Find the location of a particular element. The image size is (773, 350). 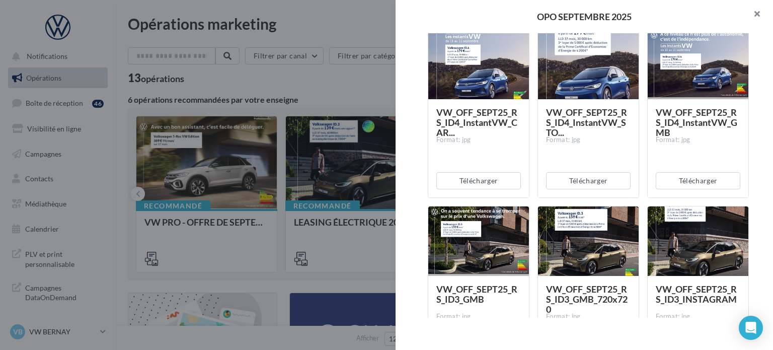

div: OPO SEPTEMBRE 2025 is located at coordinates (585, 17).